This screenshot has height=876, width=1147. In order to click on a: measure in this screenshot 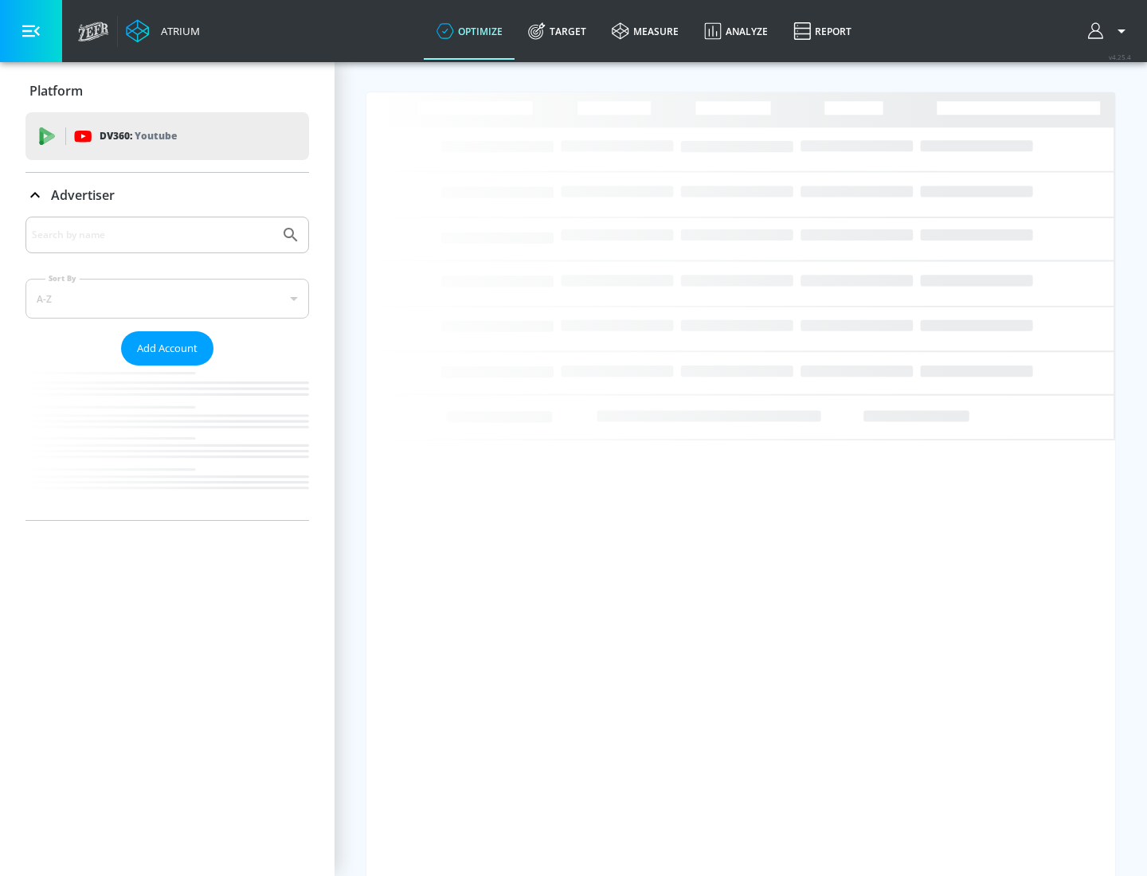, I will do `click(645, 31)`.